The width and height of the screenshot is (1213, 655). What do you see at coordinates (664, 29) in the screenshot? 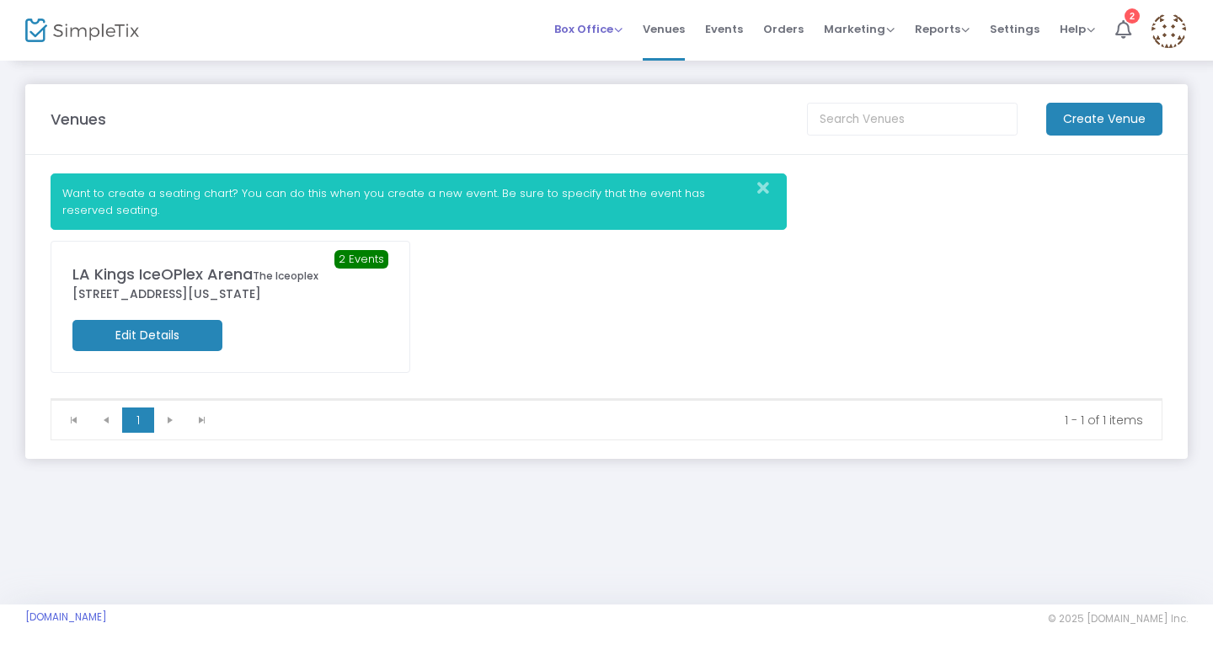
I see `span: Venues` at bounding box center [664, 29].